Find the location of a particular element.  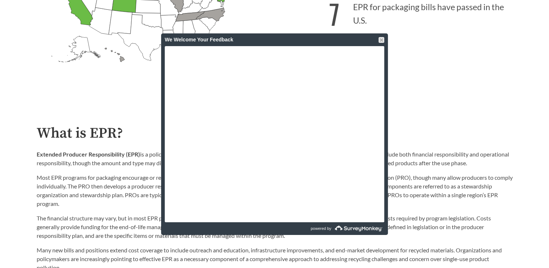

span: powered by is located at coordinates (321, 228).